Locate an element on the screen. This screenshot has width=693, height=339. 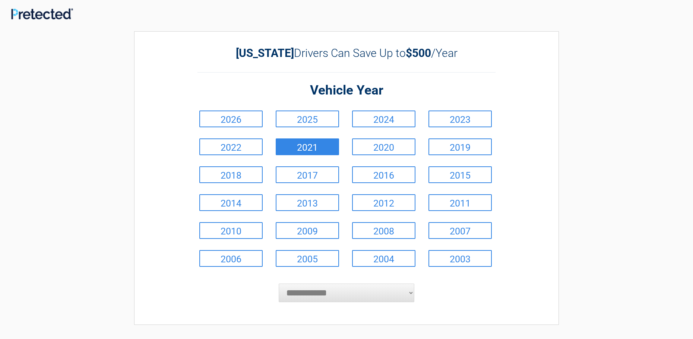
a: 2009 is located at coordinates (307, 231).